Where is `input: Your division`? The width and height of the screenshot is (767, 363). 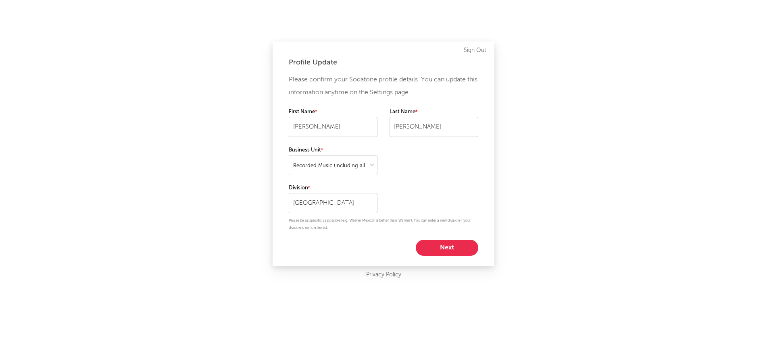 input: Your division is located at coordinates (333, 203).